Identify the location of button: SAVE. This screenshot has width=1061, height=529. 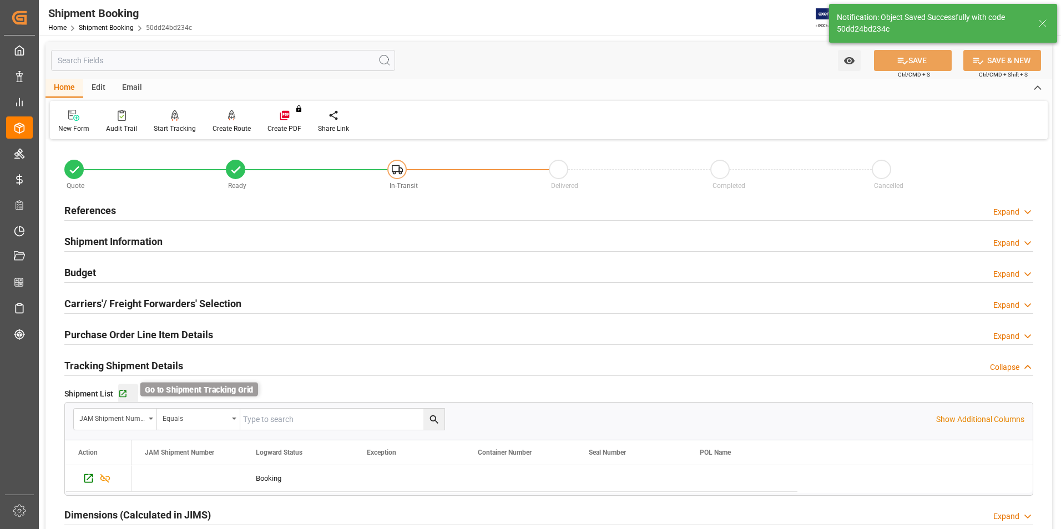
(913, 60).